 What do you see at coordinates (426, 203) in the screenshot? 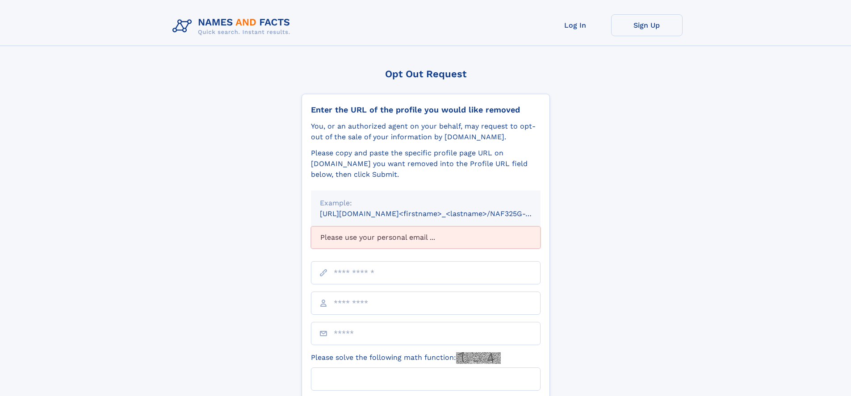
I see `div: Example:` at bounding box center [426, 203].